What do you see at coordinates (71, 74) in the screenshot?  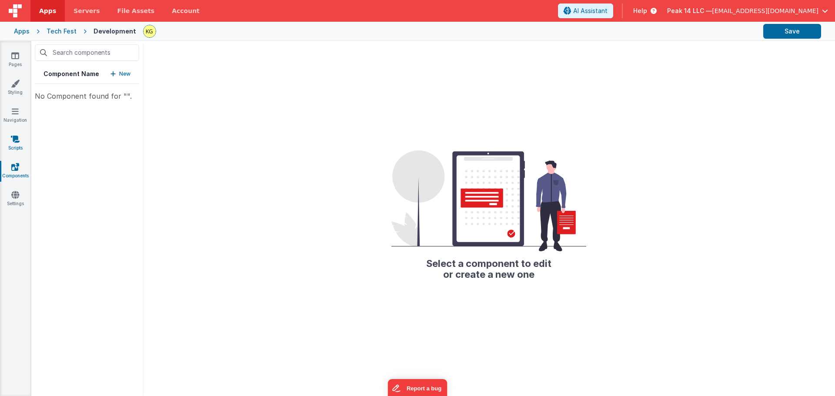 I see `h5: Component Name` at bounding box center [71, 74].